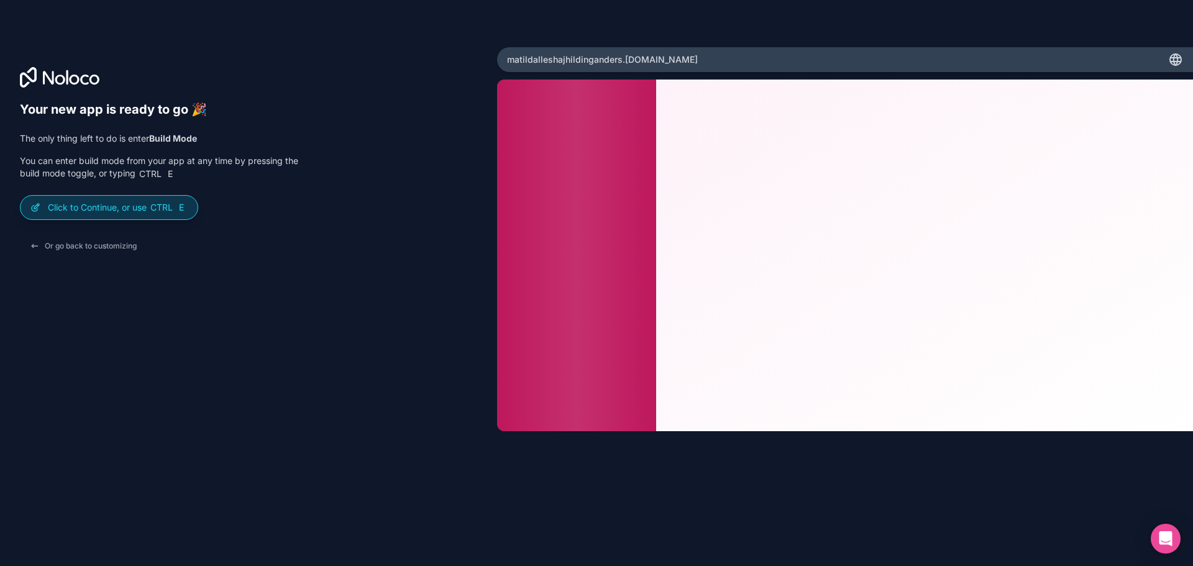 The height and width of the screenshot is (566, 1193). Describe the element at coordinates (159, 109) in the screenshot. I see `h6: Your new app is ready to go 🎉` at that location.